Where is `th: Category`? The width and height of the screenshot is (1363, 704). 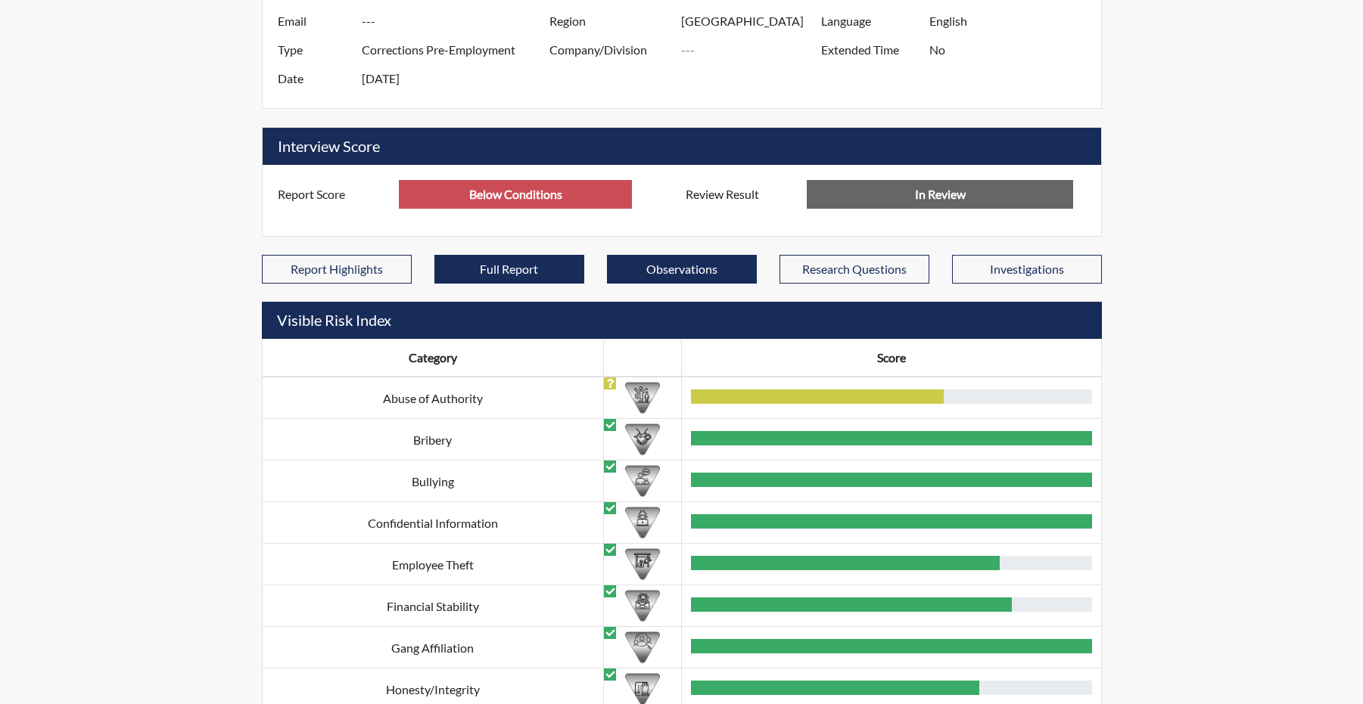 th: Category is located at coordinates (433, 359).